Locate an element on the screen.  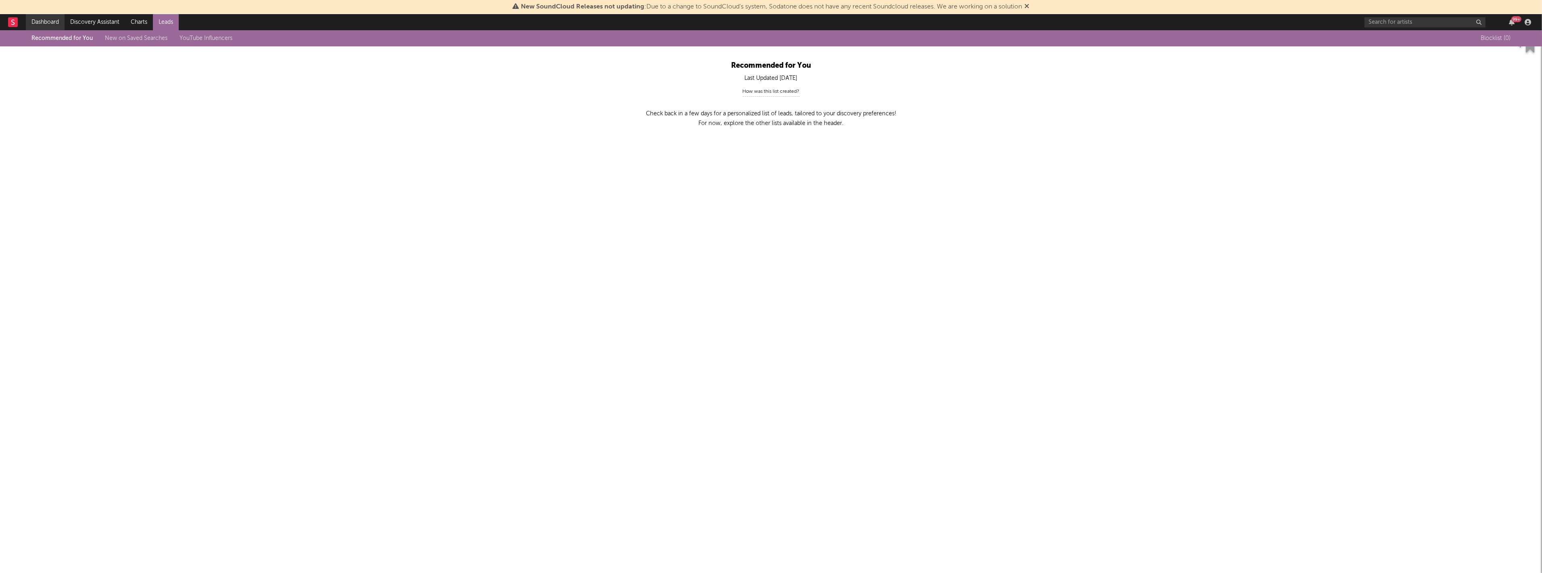
span: ( 0 ) is located at coordinates (1507, 38).